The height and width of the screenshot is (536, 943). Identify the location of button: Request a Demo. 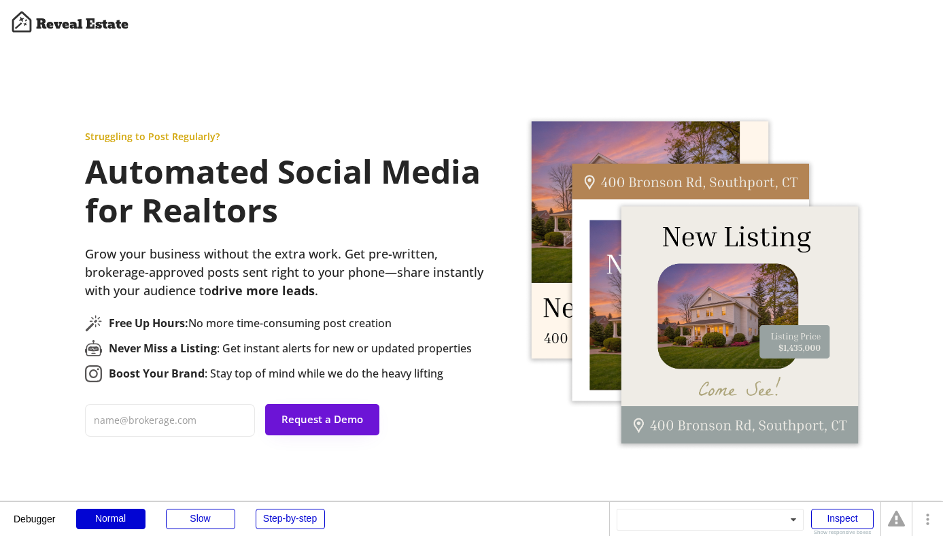
(322, 419).